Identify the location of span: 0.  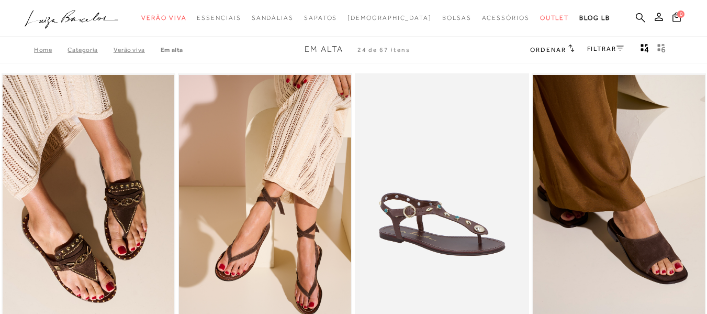
(681, 14).